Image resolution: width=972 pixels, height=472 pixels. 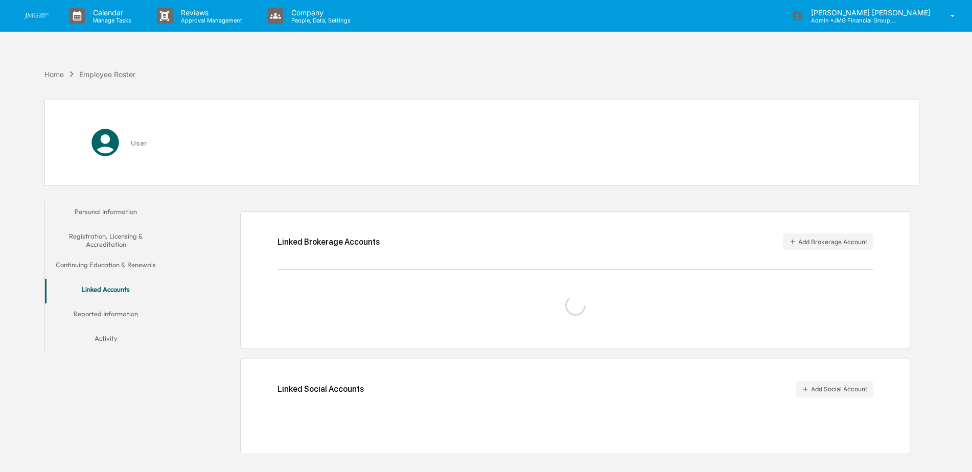 I want to click on p: People, Data, Settings, so click(x=320, y=20).